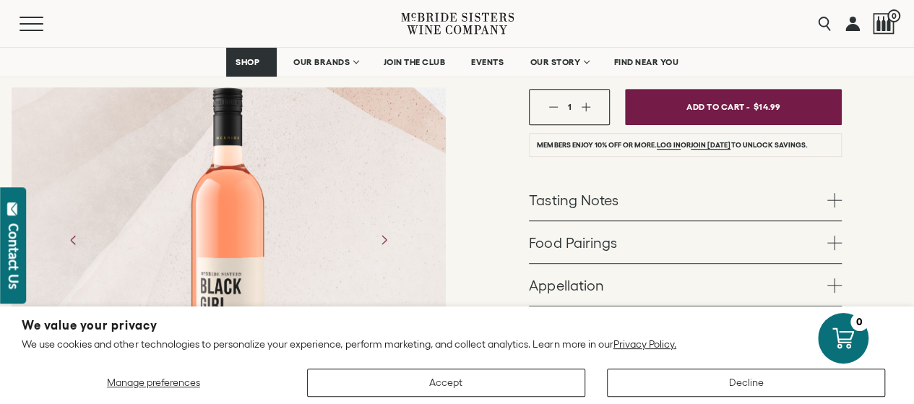  Describe the element at coordinates (153, 382) in the screenshot. I see `span: Manage preferences` at that location.